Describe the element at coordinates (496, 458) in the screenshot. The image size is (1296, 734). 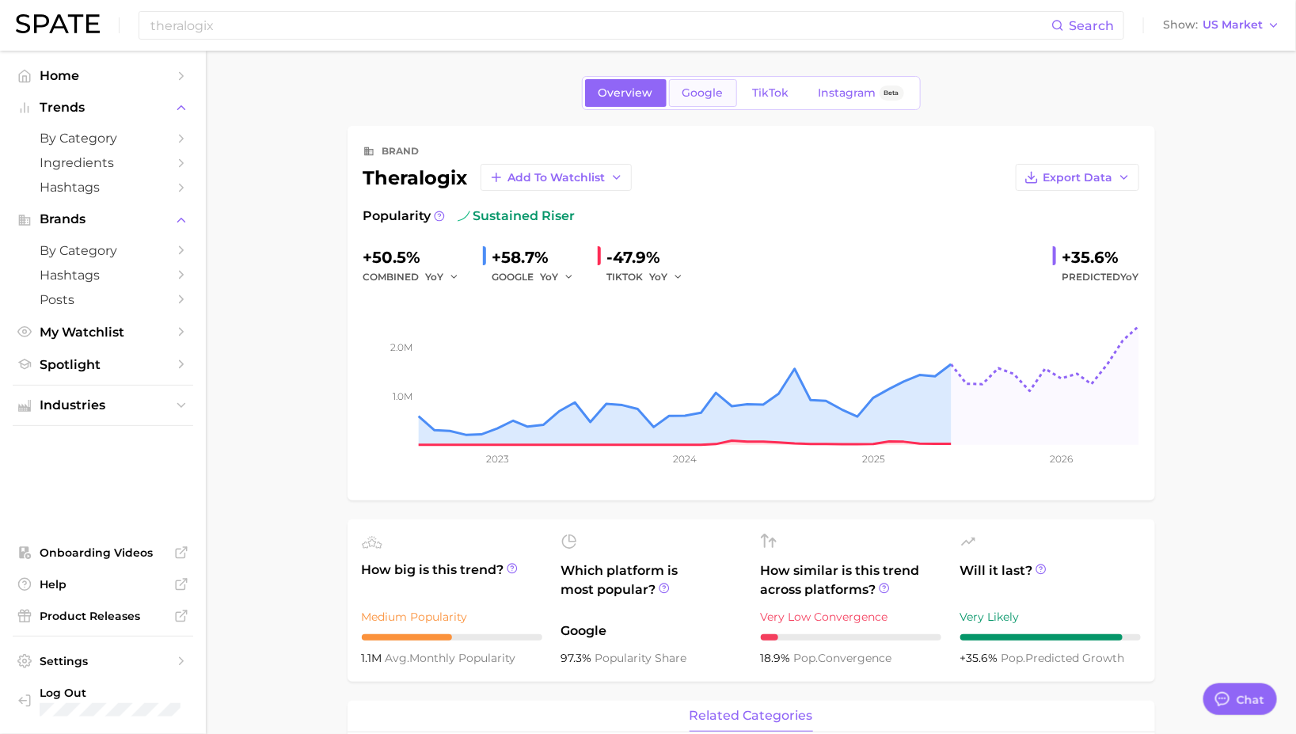
I see `tspan: 2023` at that location.